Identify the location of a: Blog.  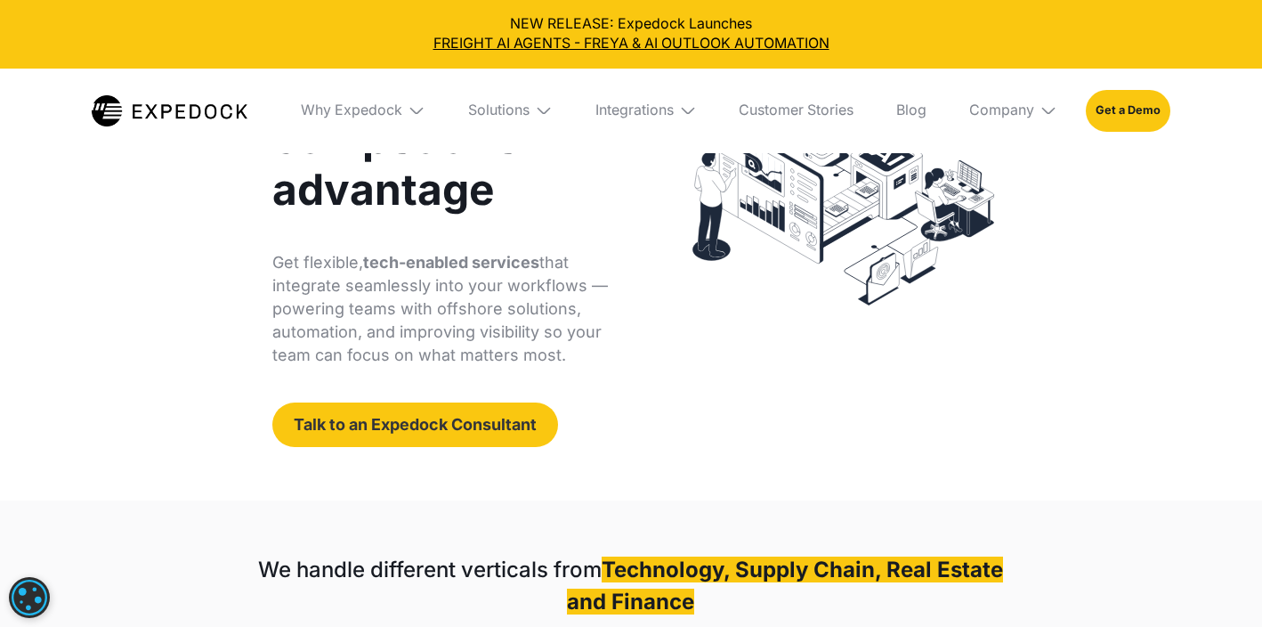
(911, 111).